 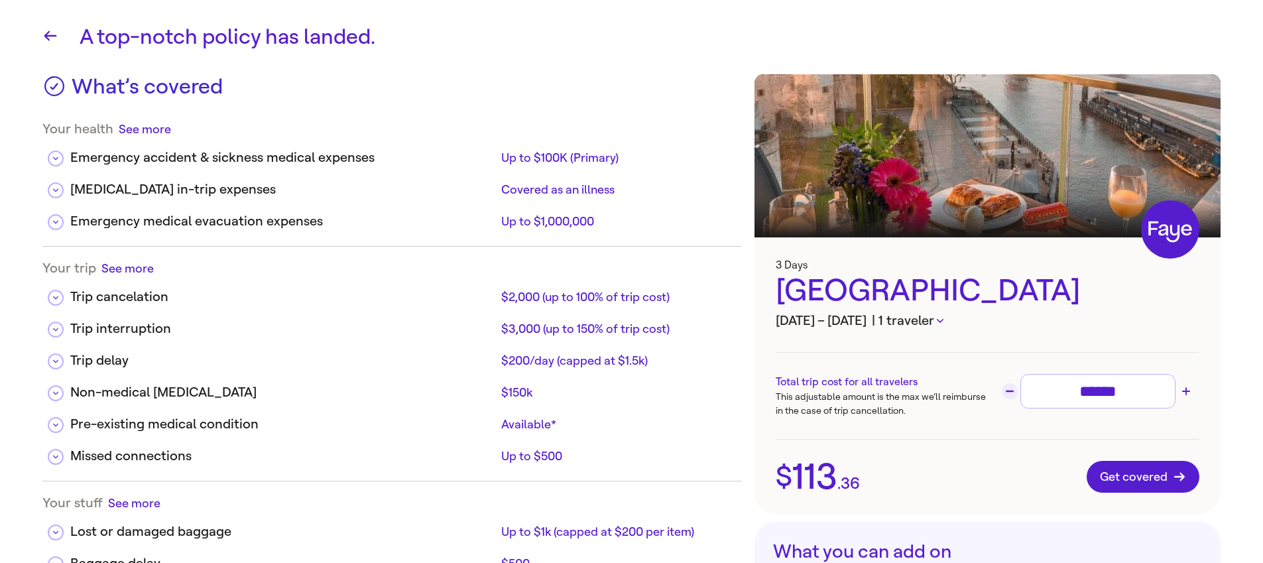 What do you see at coordinates (616, 424) in the screenshot?
I see `div: Available*` at bounding box center [616, 424].